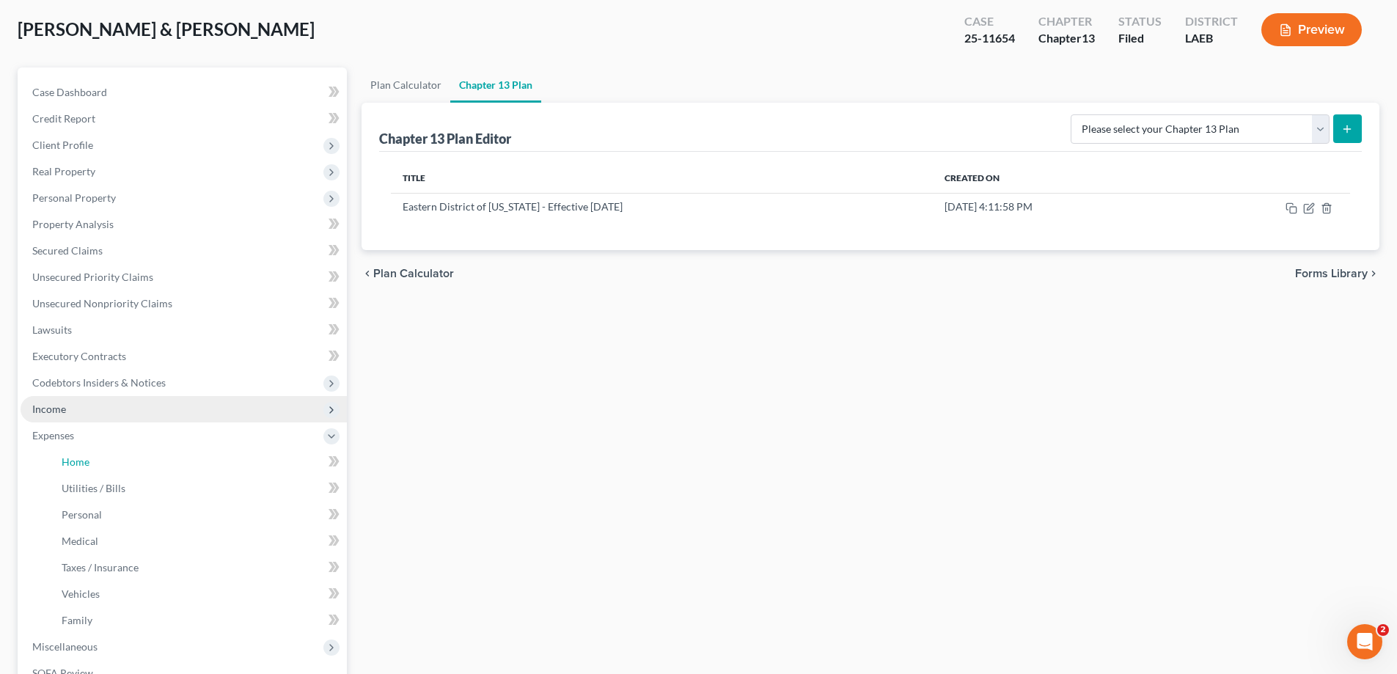  What do you see at coordinates (65, 646) in the screenshot?
I see `span: Miscellaneous` at bounding box center [65, 646].